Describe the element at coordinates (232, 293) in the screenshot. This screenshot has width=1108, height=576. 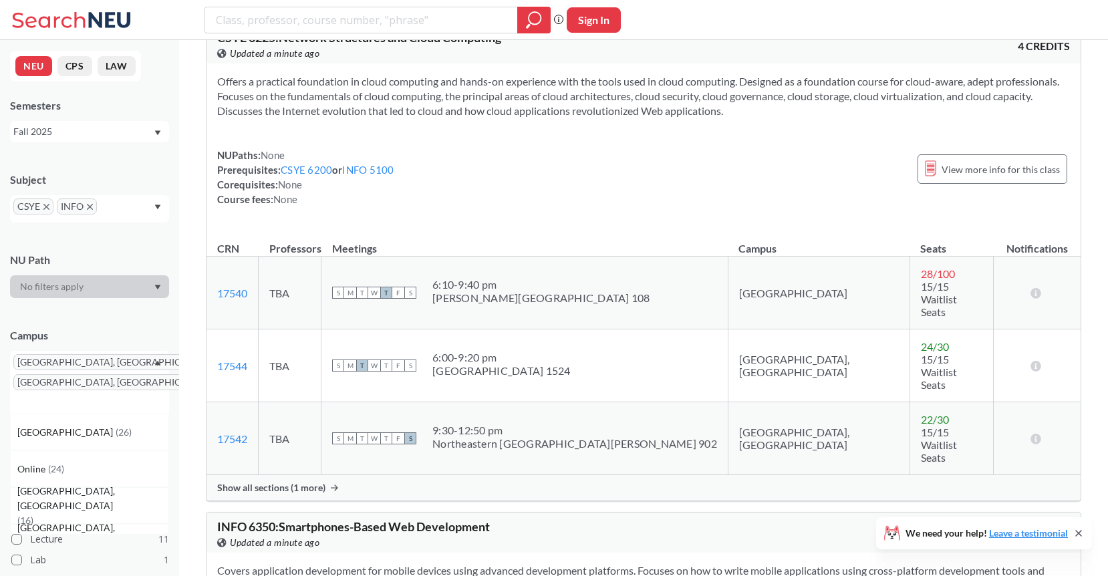
I see `a: 17540` at that location.